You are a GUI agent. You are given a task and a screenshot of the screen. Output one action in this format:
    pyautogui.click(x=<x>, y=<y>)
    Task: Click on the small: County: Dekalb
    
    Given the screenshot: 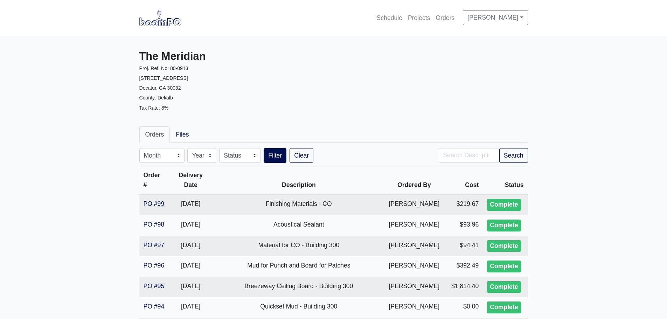 What is the action you would take?
    pyautogui.click(x=156, y=98)
    